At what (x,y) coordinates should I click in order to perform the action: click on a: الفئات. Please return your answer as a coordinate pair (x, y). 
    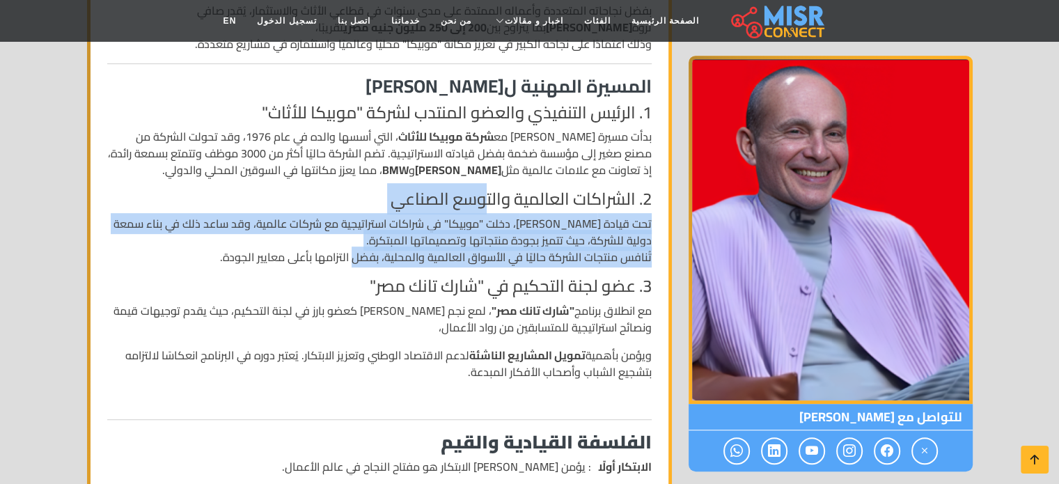
    Looking at the image, I should click on (597, 21).